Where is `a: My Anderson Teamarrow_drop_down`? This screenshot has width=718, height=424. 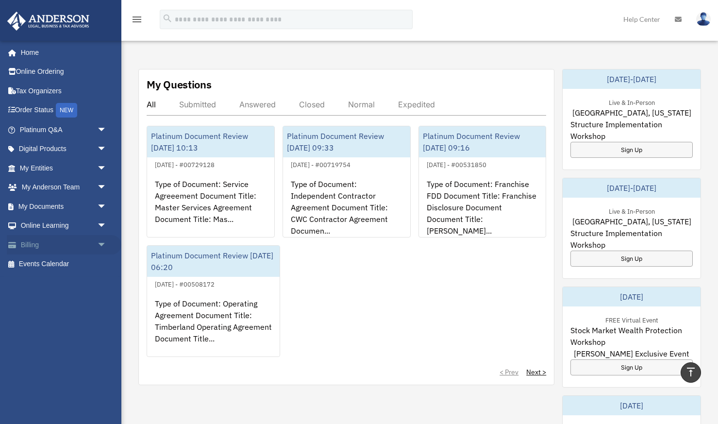 a: My Anderson Teamarrow_drop_down is located at coordinates (64, 187).